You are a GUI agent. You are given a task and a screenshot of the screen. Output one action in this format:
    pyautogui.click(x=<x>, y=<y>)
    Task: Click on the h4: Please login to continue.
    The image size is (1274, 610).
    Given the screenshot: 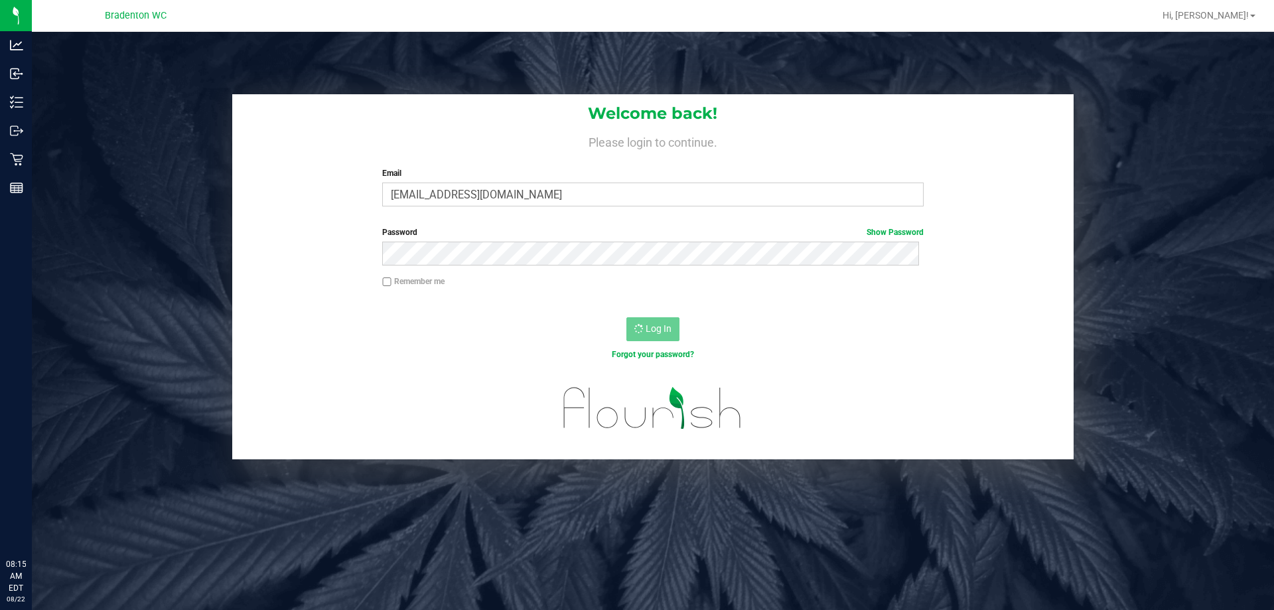 What is the action you would take?
    pyautogui.click(x=653, y=141)
    